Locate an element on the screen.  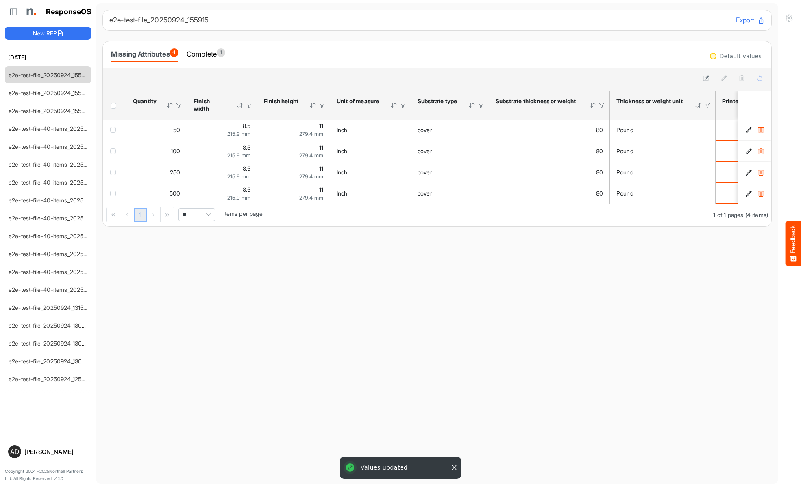
a: e2e-test-file-40-items_20250924_132033 is located at coordinates (63, 272).